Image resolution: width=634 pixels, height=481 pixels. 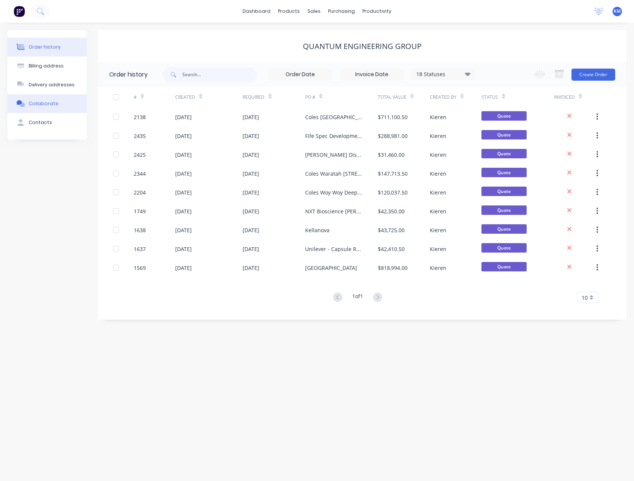 I want to click on div: 1569, so click(x=140, y=267).